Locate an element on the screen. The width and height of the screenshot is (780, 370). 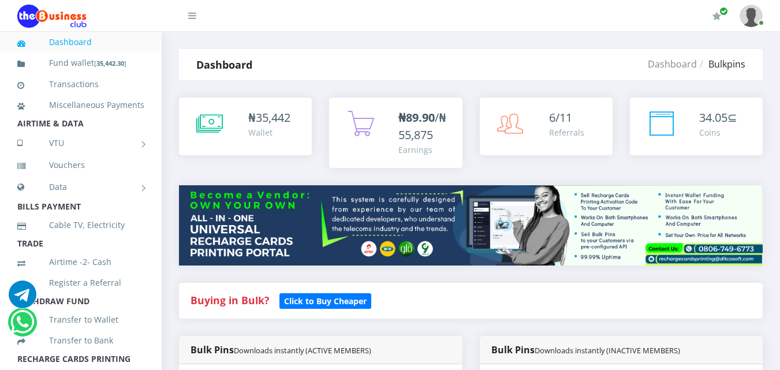
div: Referrals is located at coordinates (567, 132).